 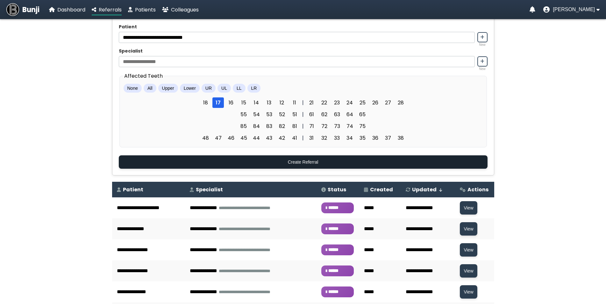 What do you see at coordinates (185, 10) in the screenshot?
I see `span: Colleagues` at bounding box center [185, 10].